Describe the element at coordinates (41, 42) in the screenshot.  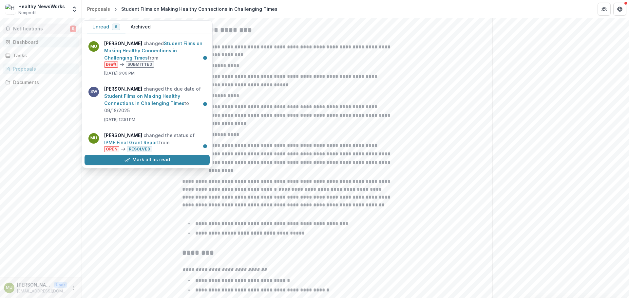
I see `a: Dashboard` at that location.